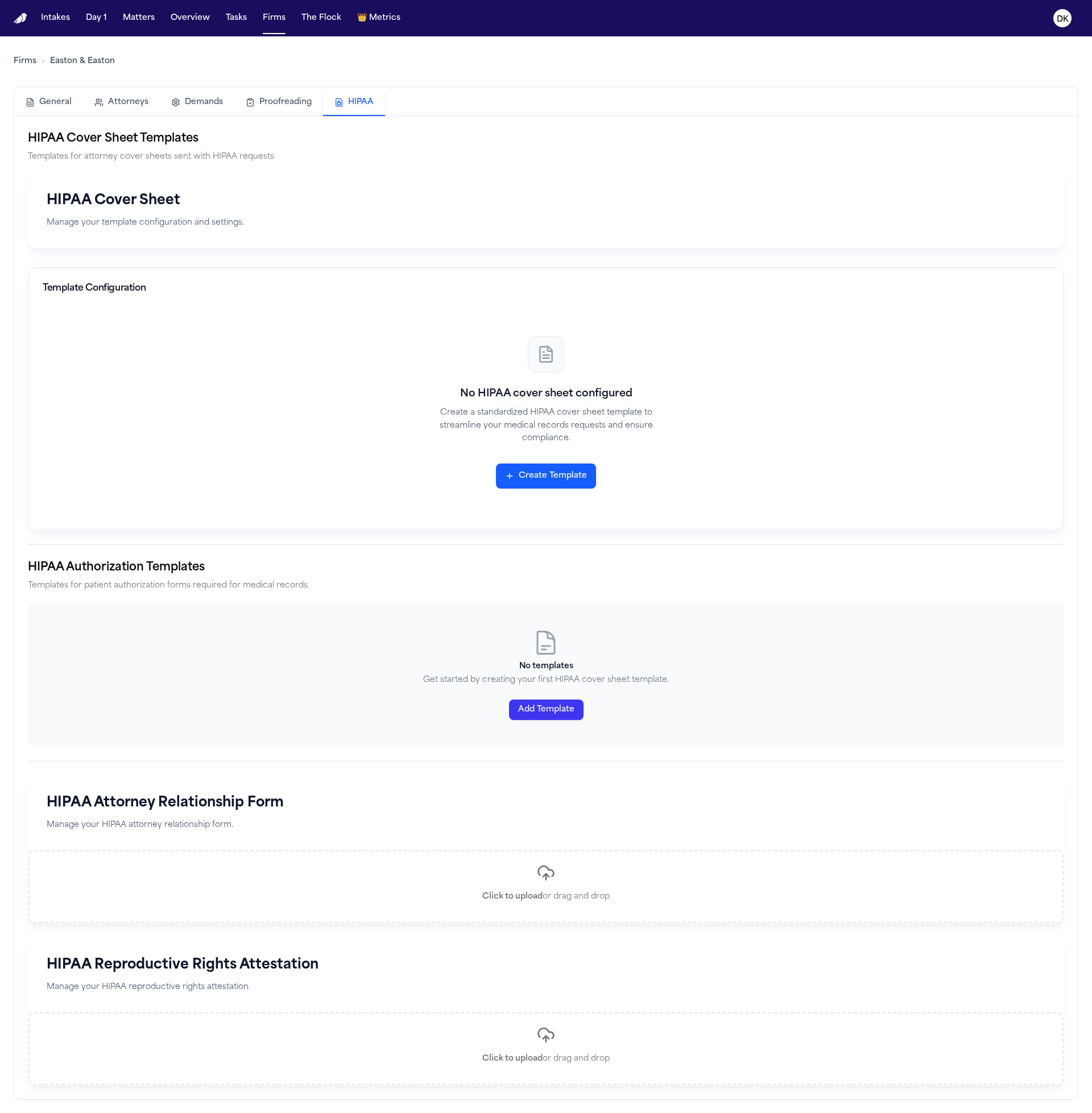 The height and width of the screenshot is (1113, 1092). Describe the element at coordinates (546, 965) in the screenshot. I see `h1: HIPAA Reproductive Rights Attestation` at that location.